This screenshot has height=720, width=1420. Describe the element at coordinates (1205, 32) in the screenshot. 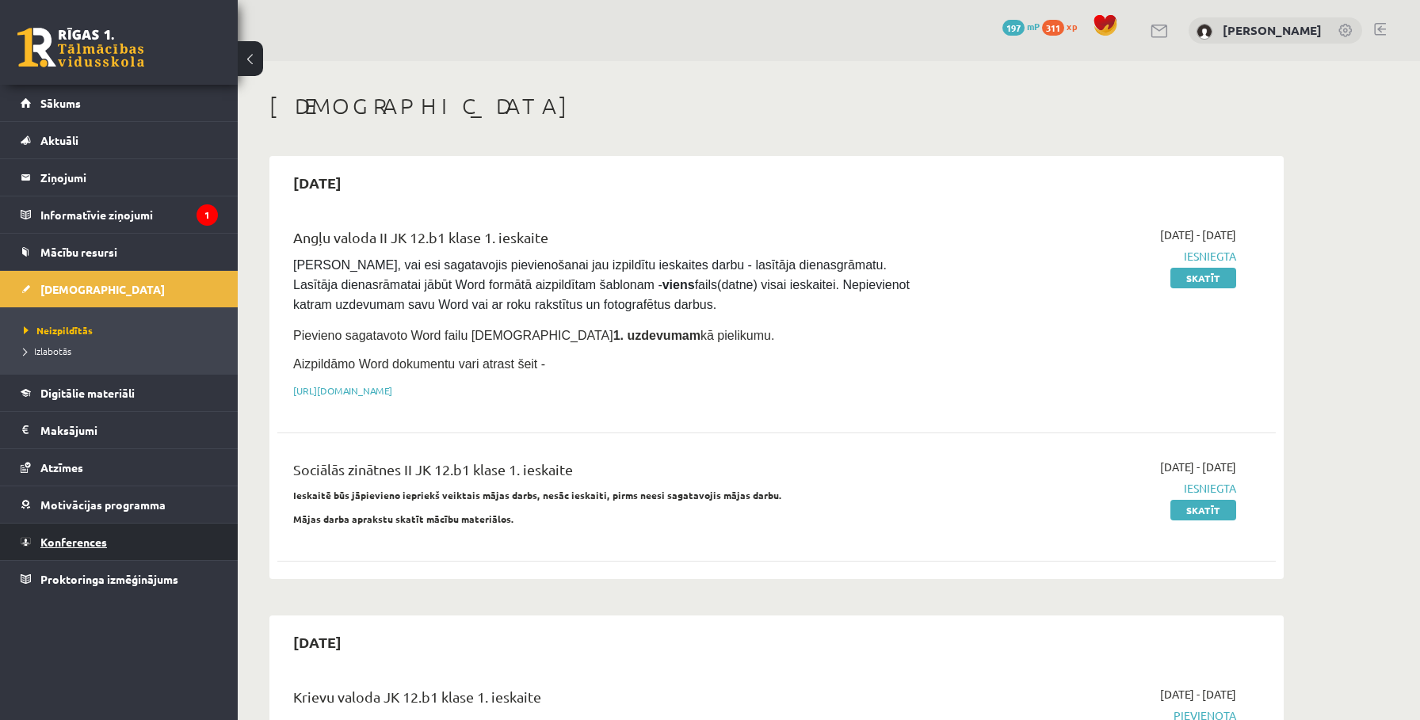

I see `img: Madars Fiļencovs` at that location.